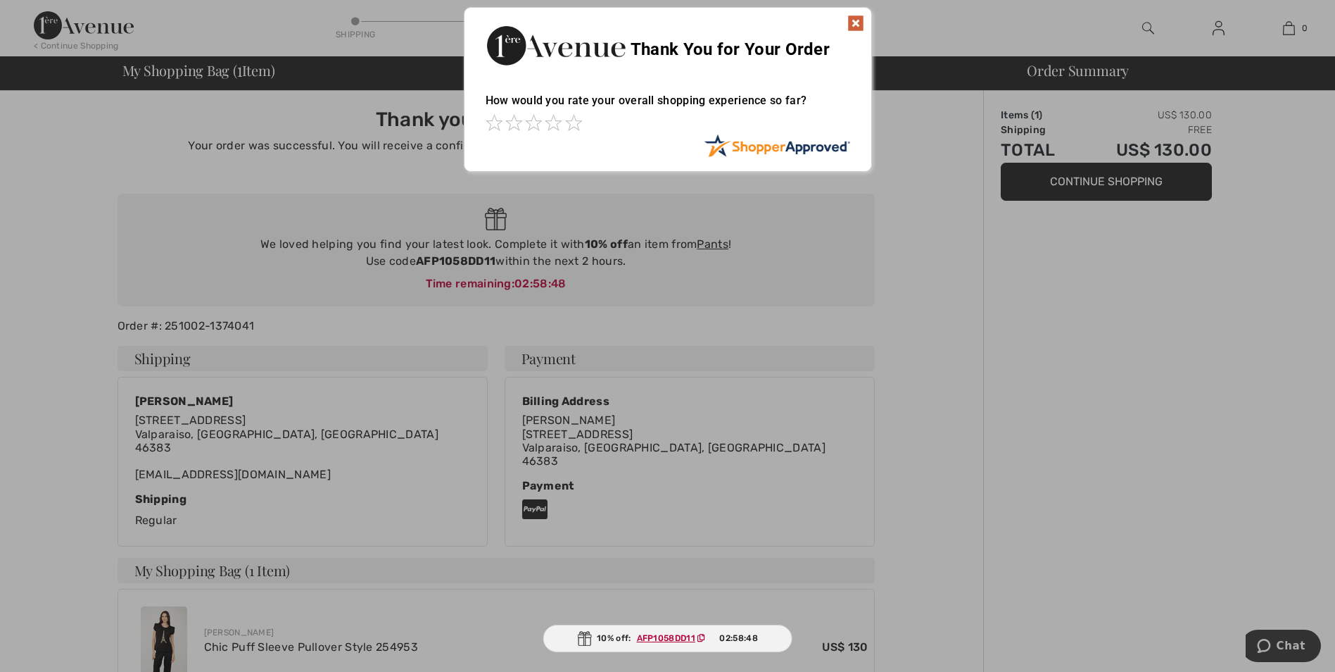 Image resolution: width=1335 pixels, height=672 pixels. Describe the element at coordinates (556, 45) in the screenshot. I see `img: Thank You for Your Order` at that location.